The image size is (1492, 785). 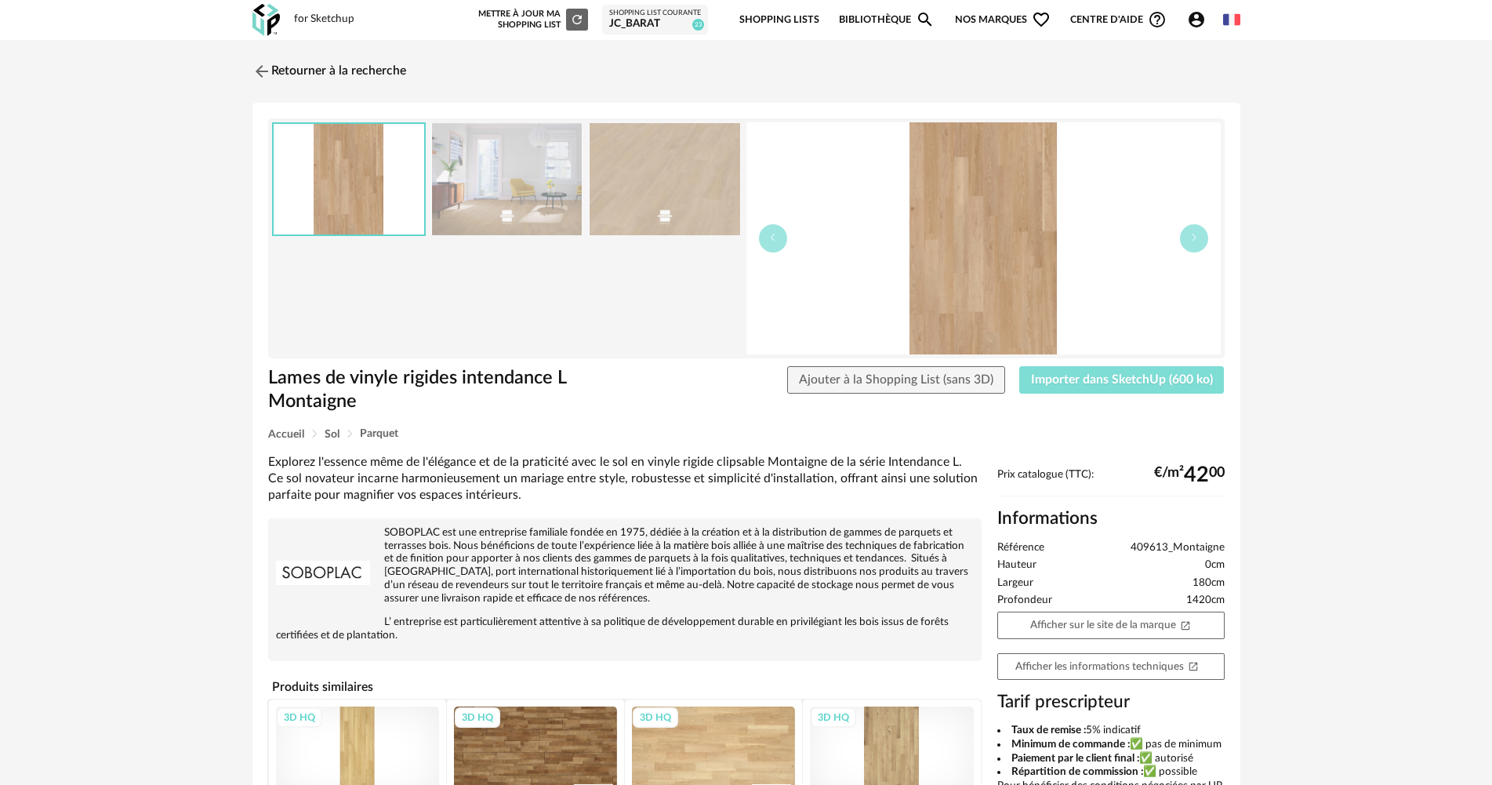 What do you see at coordinates (1049, 730) in the screenshot?
I see `b: Taux de remise :` at bounding box center [1049, 730].